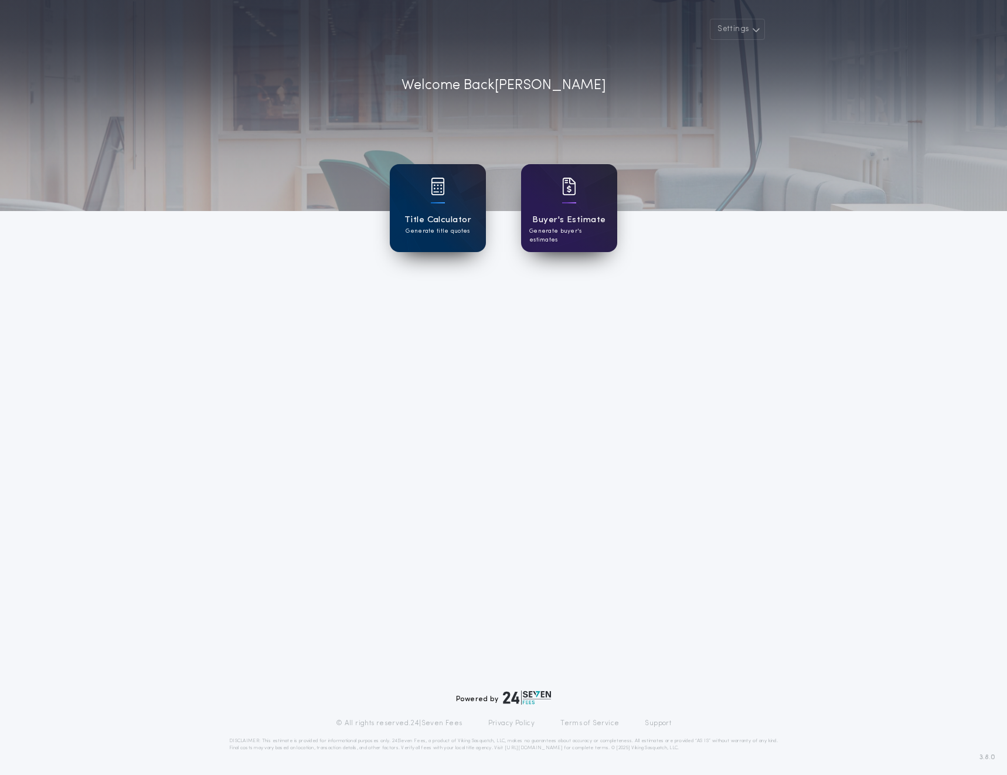  I want to click on p: DISCLAIMER: This estimate is provided for informational purposes only. 24|Seven Fees, a product o..., so click(503, 744).